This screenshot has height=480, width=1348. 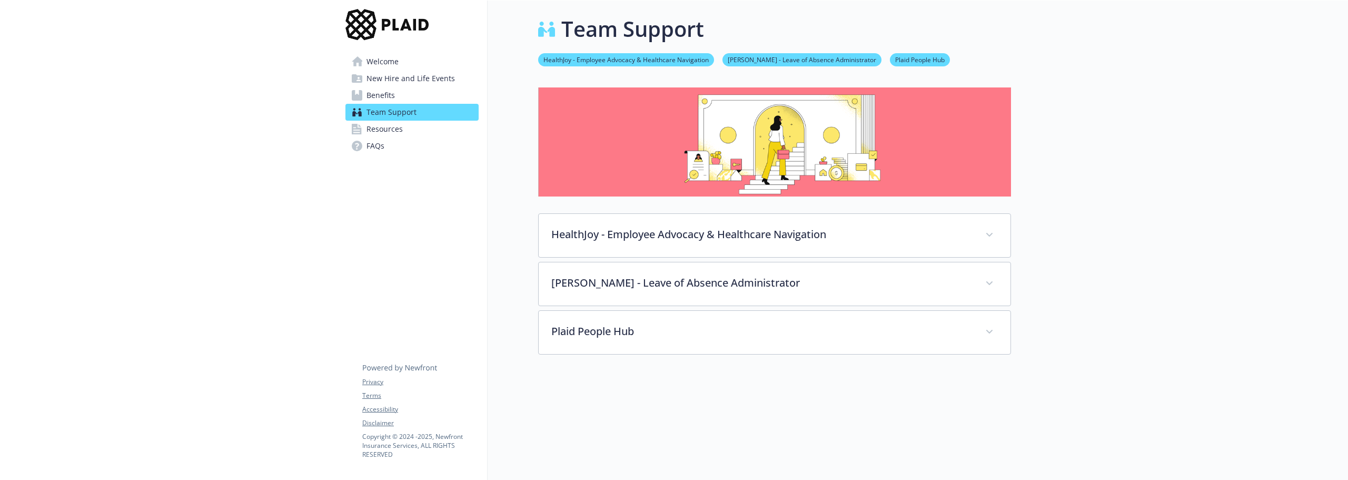 I want to click on a: Disclaimer, so click(x=420, y=423).